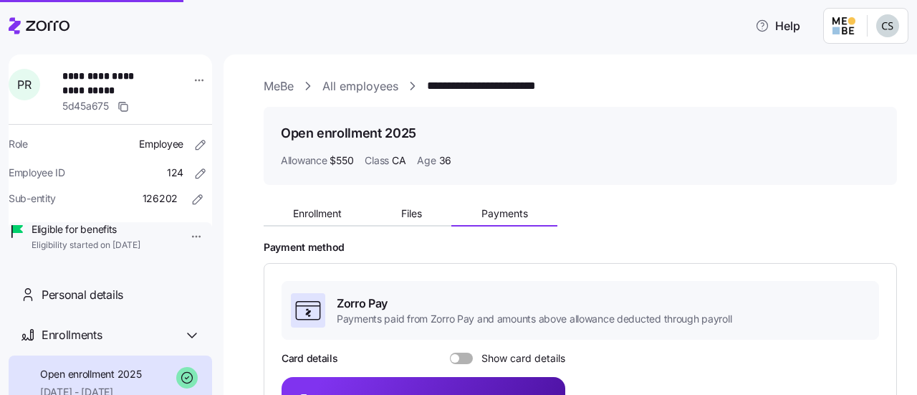 This screenshot has height=395, width=917. What do you see at coordinates (887, 26) in the screenshot?
I see `img: 2df6d97b4bcaa7f1b4a2ee07b0c0b24b` at bounding box center [887, 26].